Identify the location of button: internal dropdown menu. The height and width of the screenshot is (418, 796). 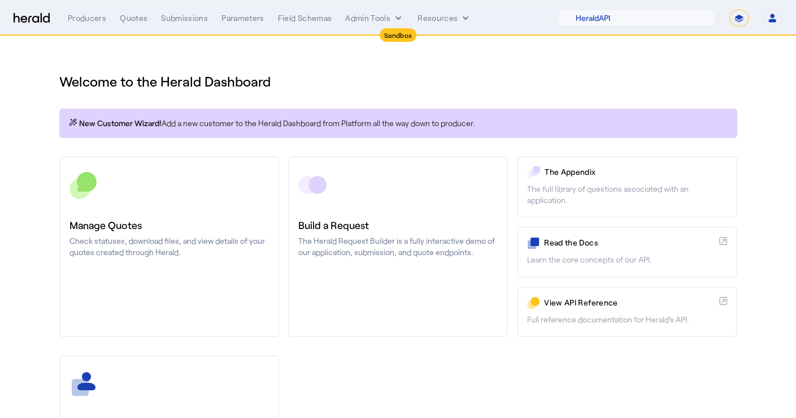
(375, 18).